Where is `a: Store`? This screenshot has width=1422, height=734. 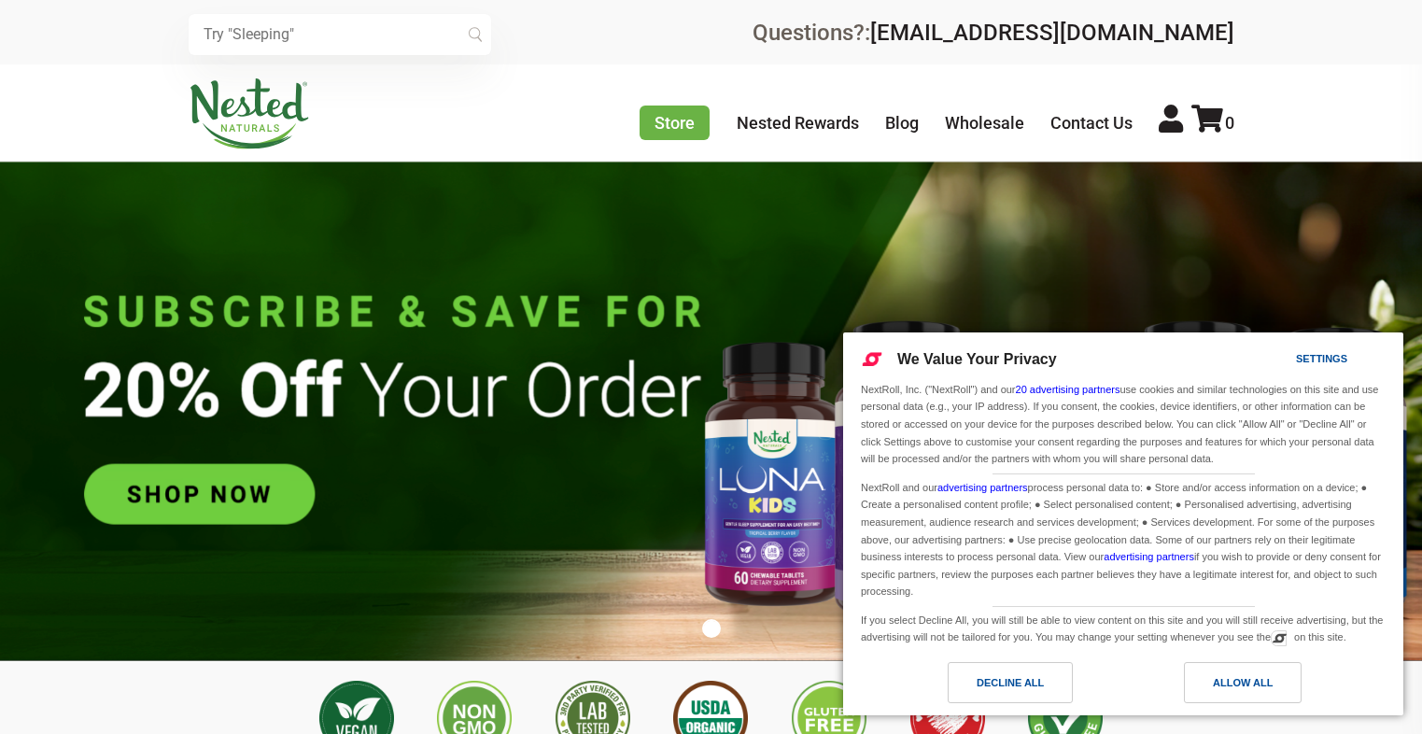
a: Store is located at coordinates (674, 122).